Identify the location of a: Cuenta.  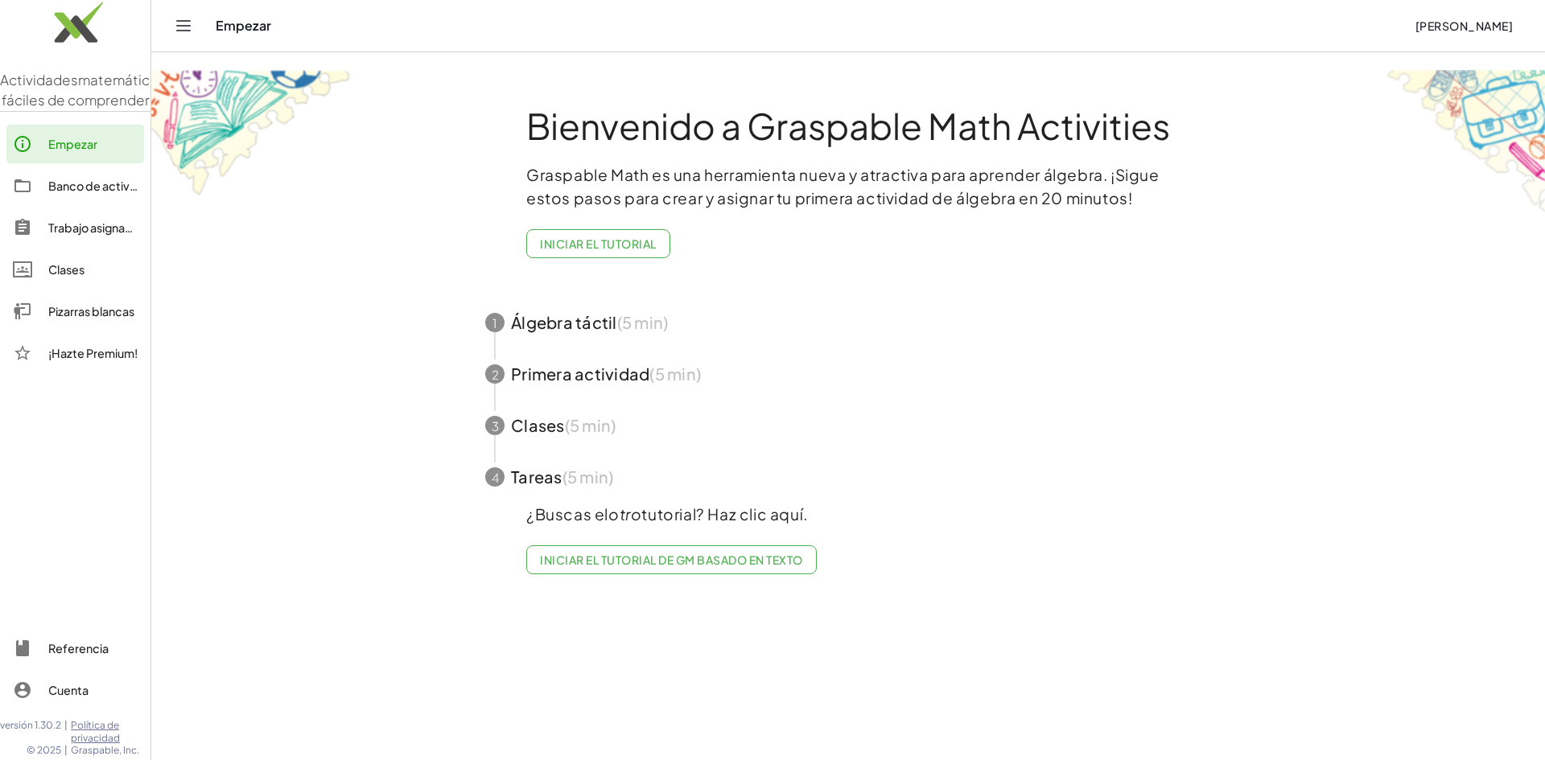
(75, 690).